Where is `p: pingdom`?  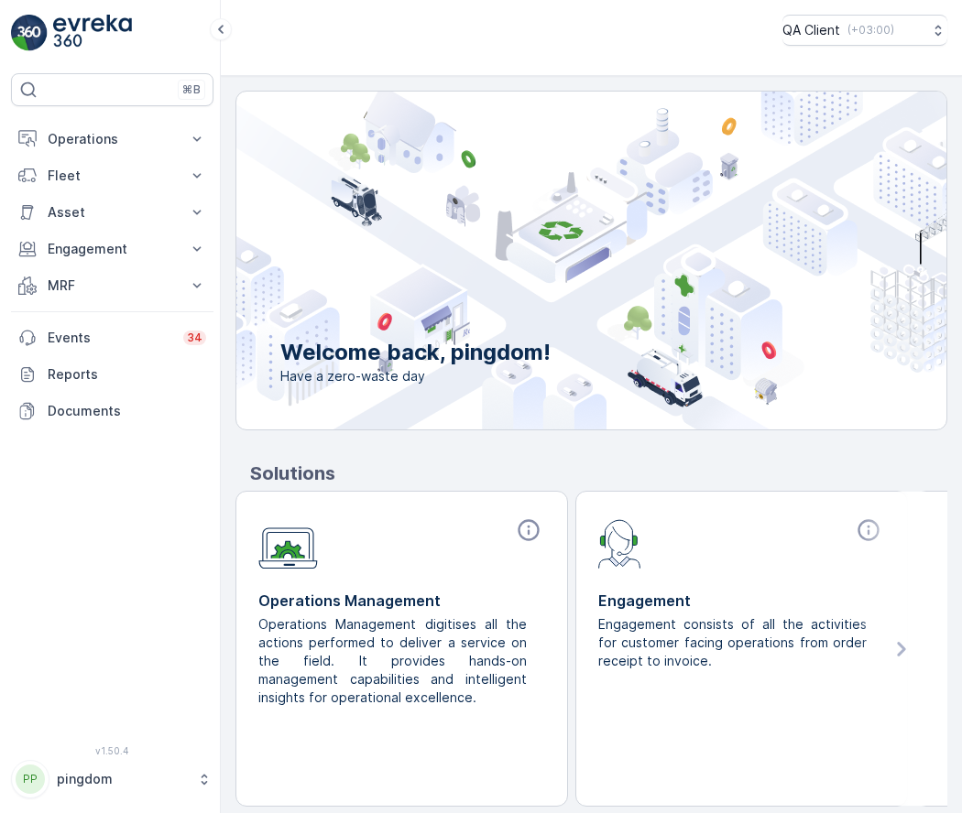 p: pingdom is located at coordinates (122, 779).